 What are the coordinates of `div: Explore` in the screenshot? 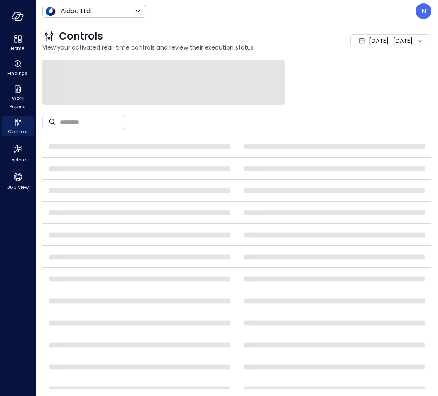 It's located at (17, 153).